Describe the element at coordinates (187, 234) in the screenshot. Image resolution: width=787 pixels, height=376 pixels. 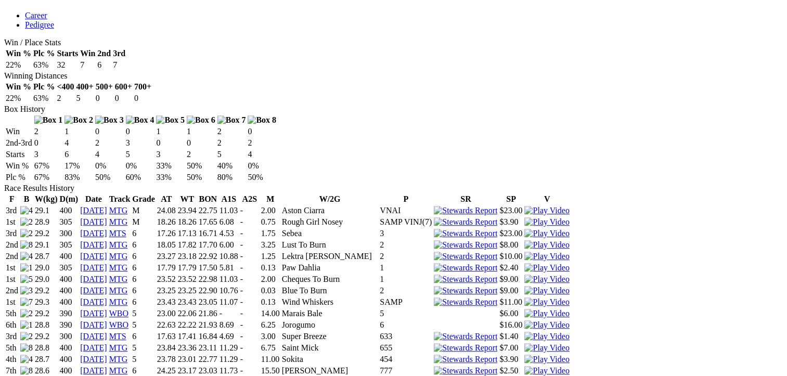
I see `td: 17.13` at that location.